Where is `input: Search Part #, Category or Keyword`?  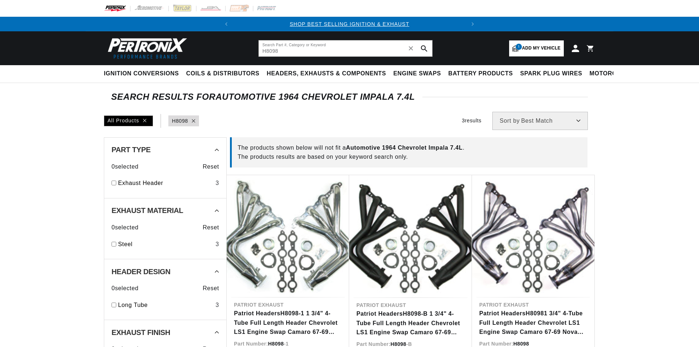 input: Search Part #, Category or Keyword is located at coordinates (345, 48).